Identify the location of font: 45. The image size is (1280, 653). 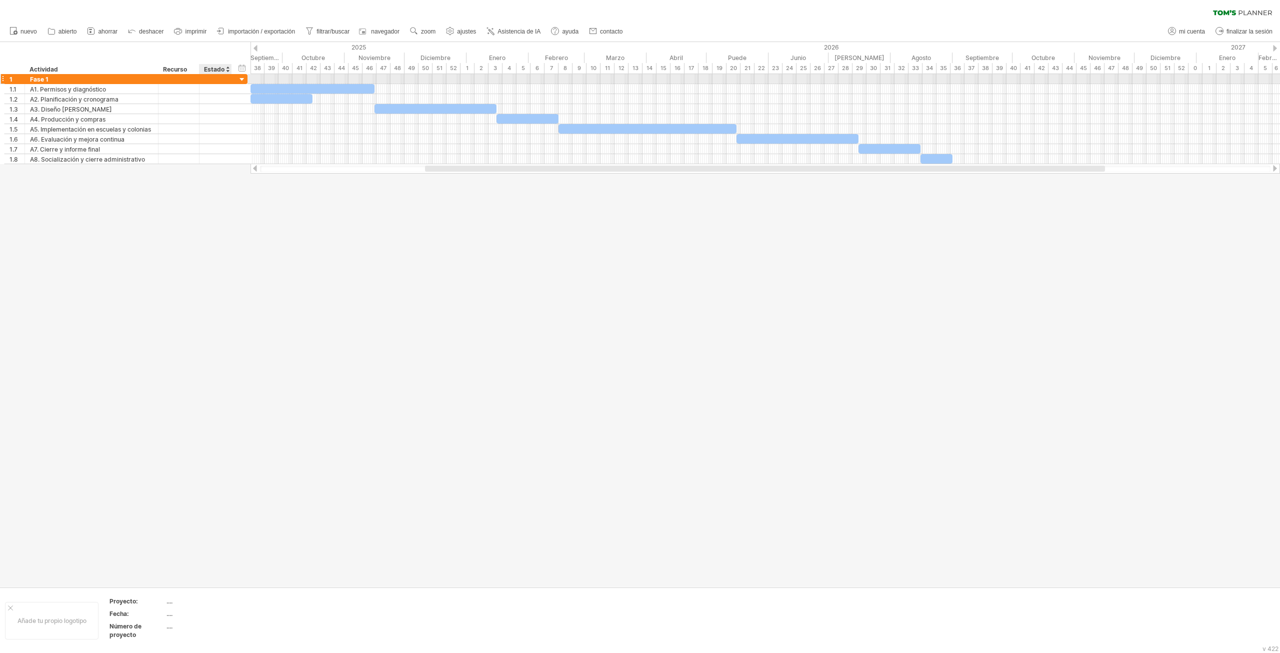
(356, 68).